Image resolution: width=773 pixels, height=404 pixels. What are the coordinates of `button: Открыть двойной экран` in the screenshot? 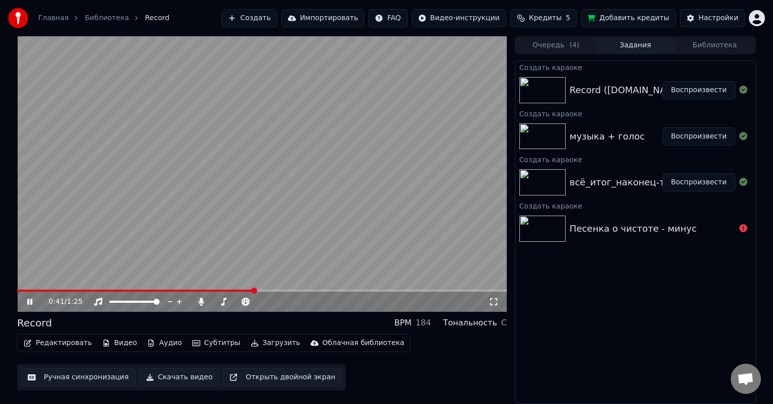 It's located at (282, 377).